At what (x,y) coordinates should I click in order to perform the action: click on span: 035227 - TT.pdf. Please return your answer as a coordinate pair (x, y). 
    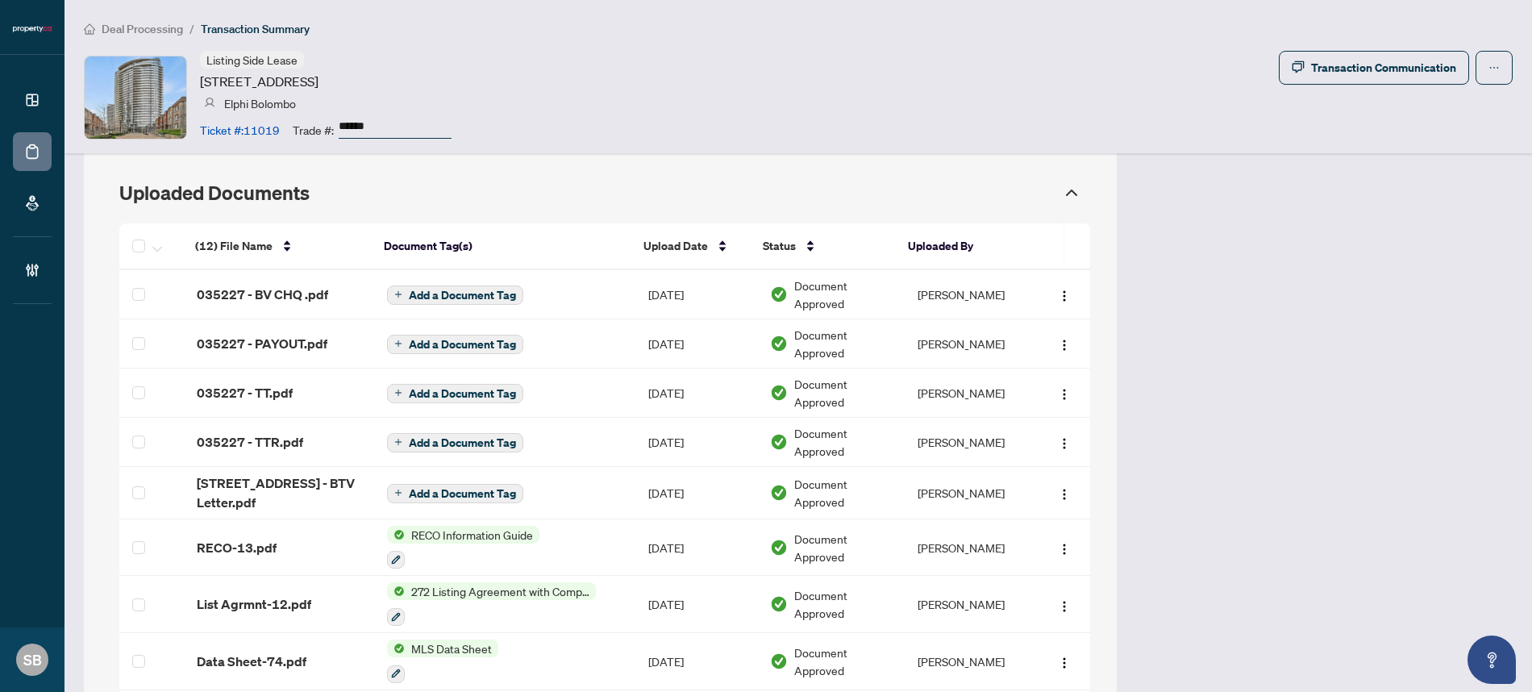
    Looking at the image, I should click on (244, 393).